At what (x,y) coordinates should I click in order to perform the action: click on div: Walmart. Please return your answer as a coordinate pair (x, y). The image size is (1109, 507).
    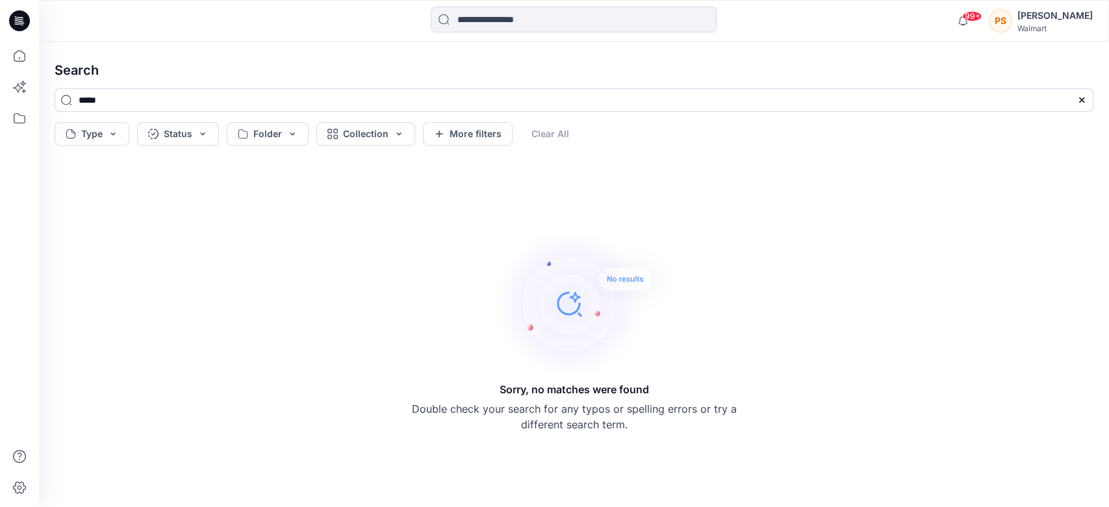
    Looking at the image, I should click on (1055, 28).